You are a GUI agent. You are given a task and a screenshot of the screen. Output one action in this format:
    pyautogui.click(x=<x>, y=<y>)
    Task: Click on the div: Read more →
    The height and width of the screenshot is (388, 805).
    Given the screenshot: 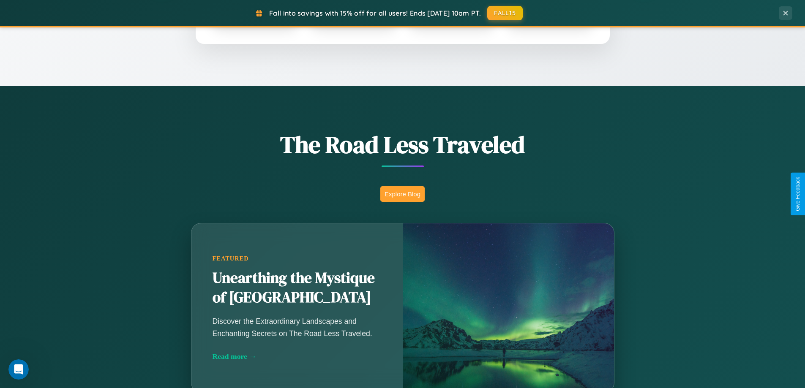 What is the action you would take?
    pyautogui.click(x=297, y=357)
    